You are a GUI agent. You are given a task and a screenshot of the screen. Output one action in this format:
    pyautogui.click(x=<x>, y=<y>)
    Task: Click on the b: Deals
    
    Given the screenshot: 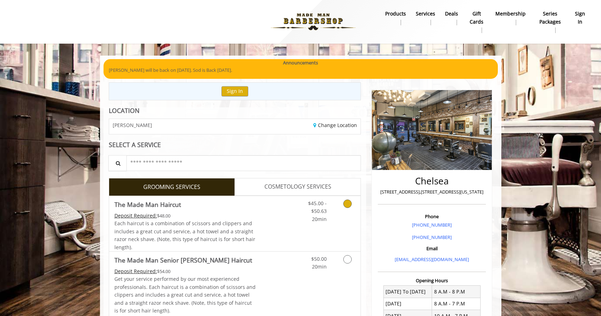 What is the action you would take?
    pyautogui.click(x=451, y=14)
    